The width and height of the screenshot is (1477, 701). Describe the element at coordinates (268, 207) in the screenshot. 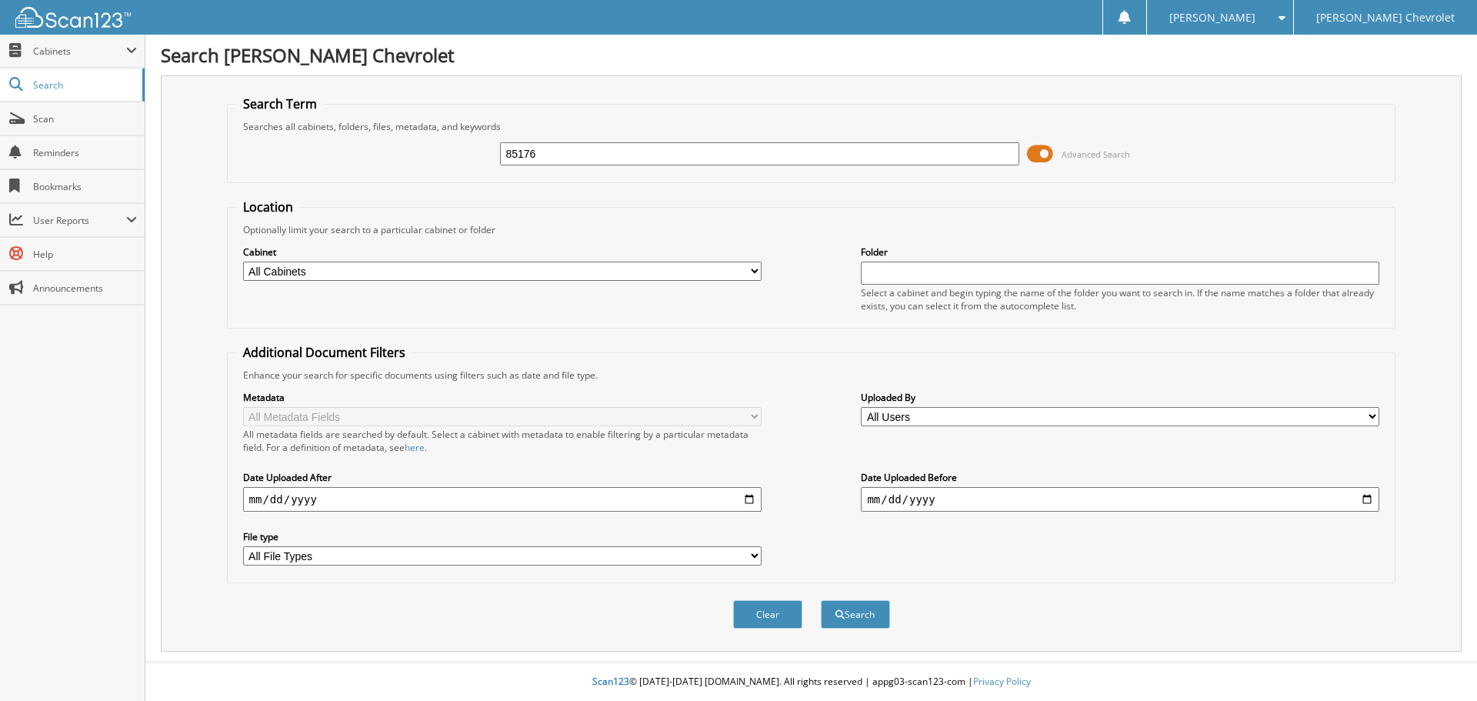

I see `legend: Location` at that location.